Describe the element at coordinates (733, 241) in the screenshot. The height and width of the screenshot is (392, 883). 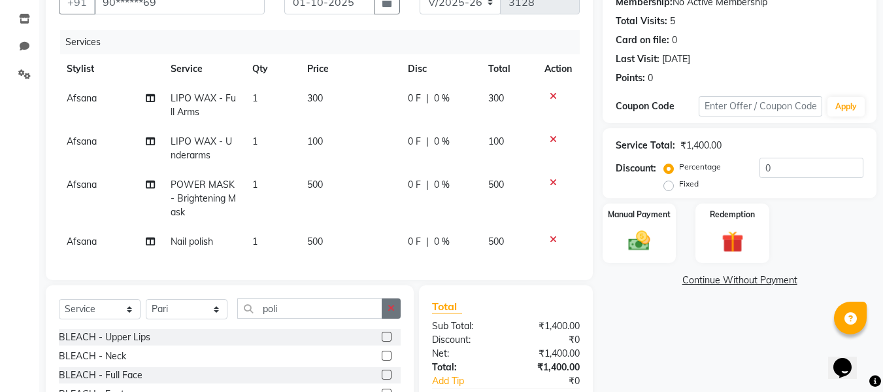
I see `img: _gift.svg` at that location.